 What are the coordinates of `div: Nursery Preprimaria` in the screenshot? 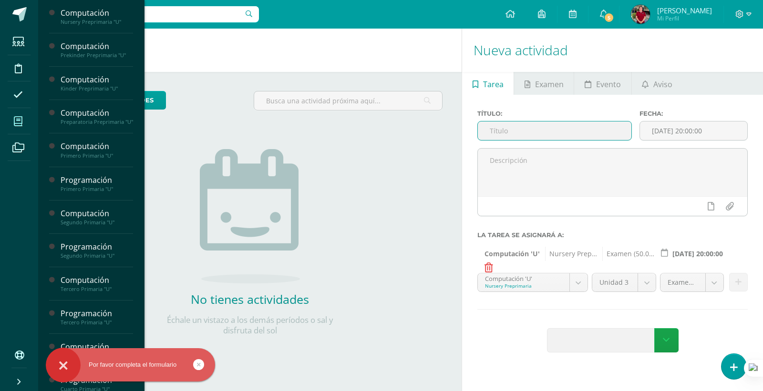 It's located at (523, 286).